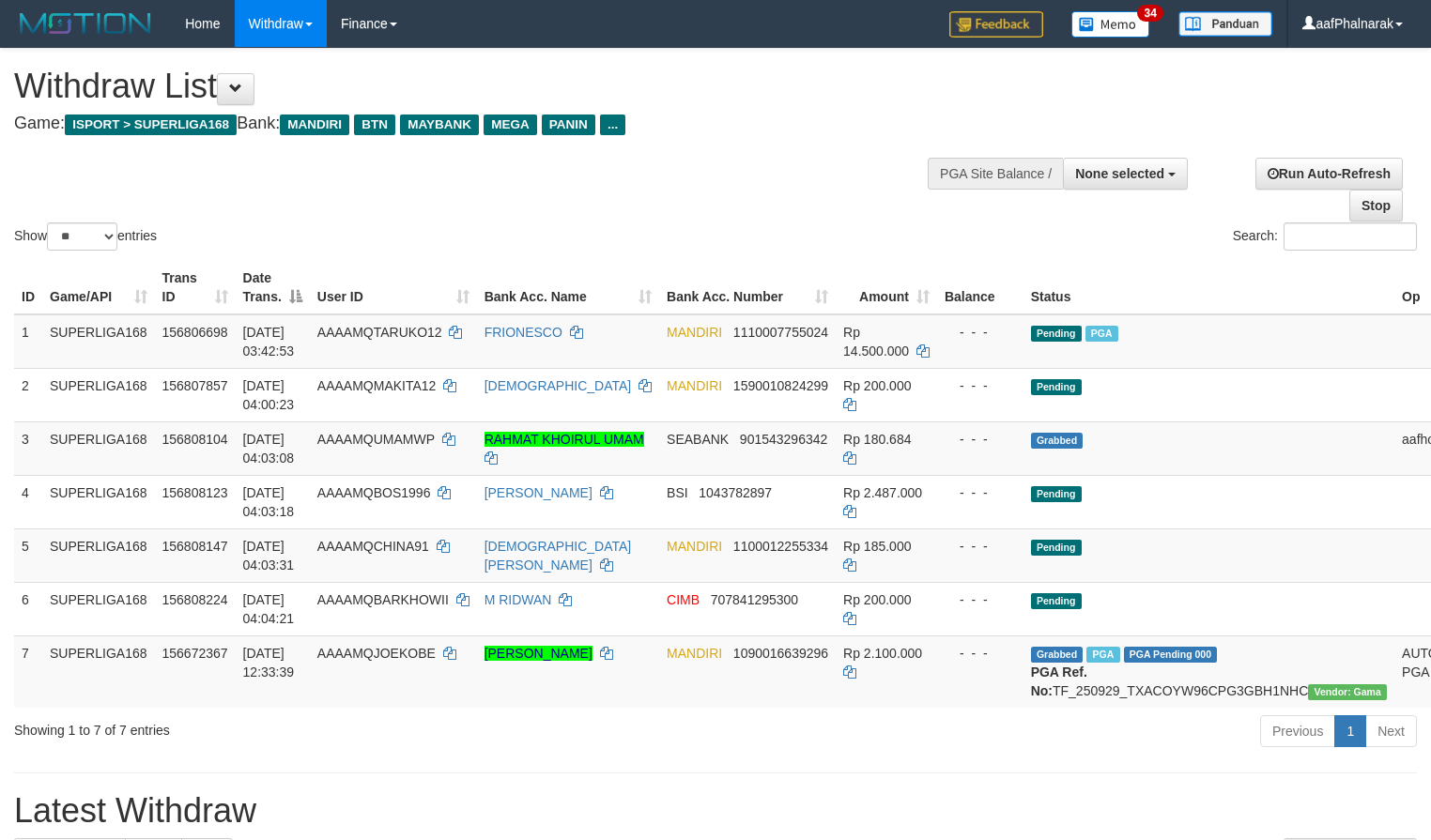  Describe the element at coordinates (297, 726) in the screenshot. I see `div: Showing 1 to 7 of 7 entries` at that location.